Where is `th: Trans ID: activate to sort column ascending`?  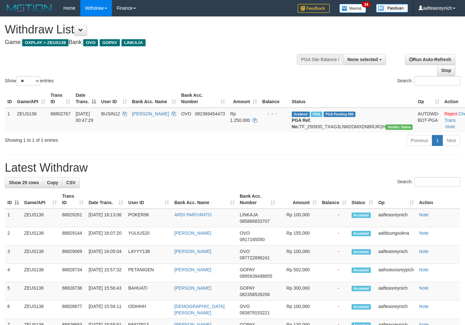 th: Trans ID: activate to sort column ascending is located at coordinates (60, 98).